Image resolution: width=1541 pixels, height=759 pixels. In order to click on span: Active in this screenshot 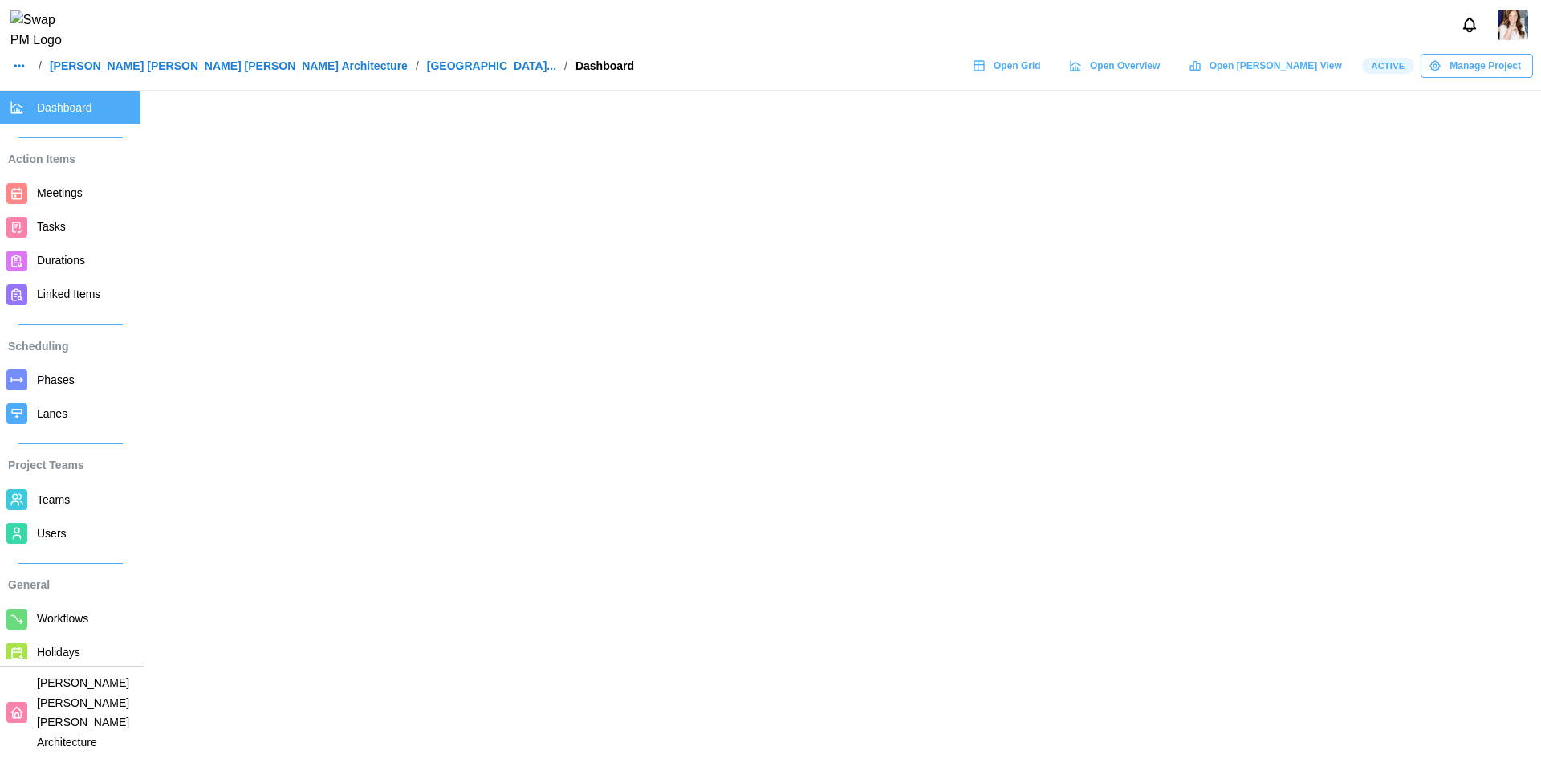, I will do `click(1388, 66)`.